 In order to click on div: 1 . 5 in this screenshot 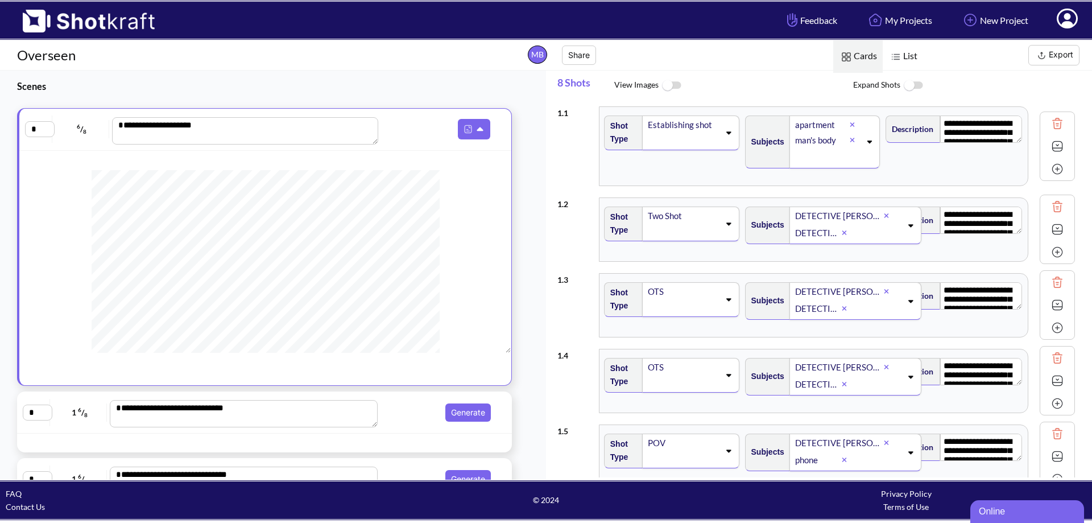, I will do `click(575, 428)`.